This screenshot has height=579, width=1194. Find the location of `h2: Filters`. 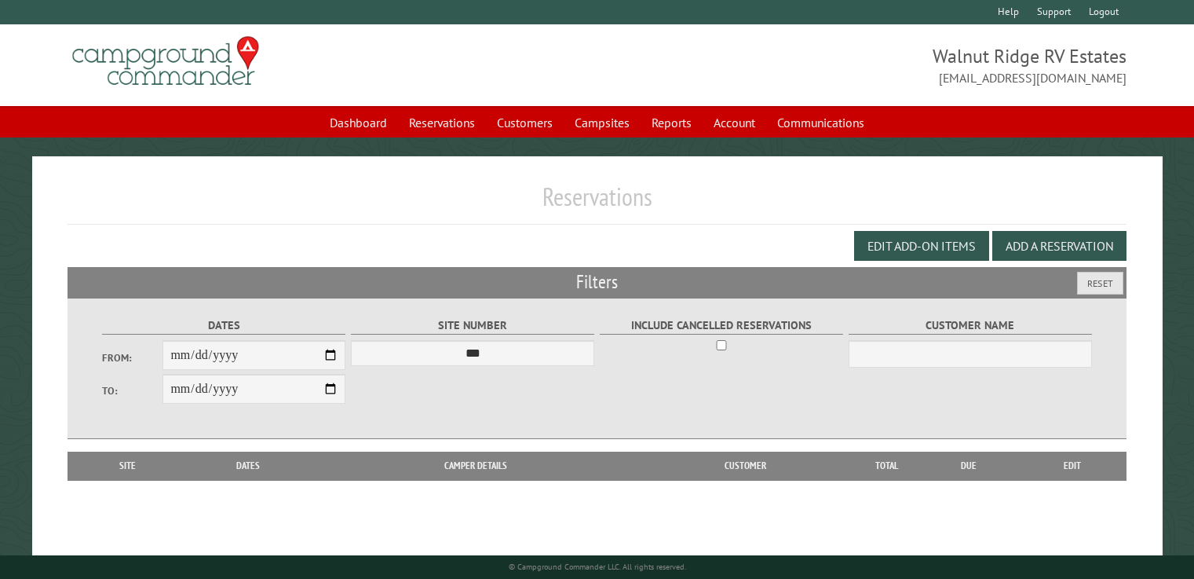

h2: Filters is located at coordinates (597, 282).